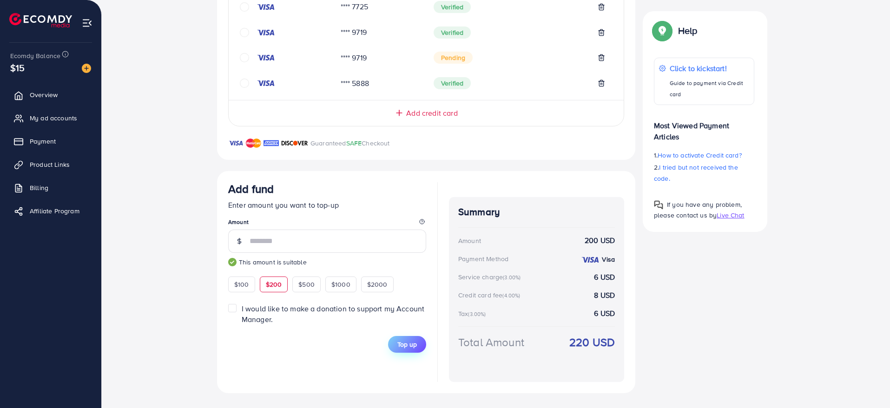  Describe the element at coordinates (407, 344) in the screenshot. I see `button: Top up` at that location.